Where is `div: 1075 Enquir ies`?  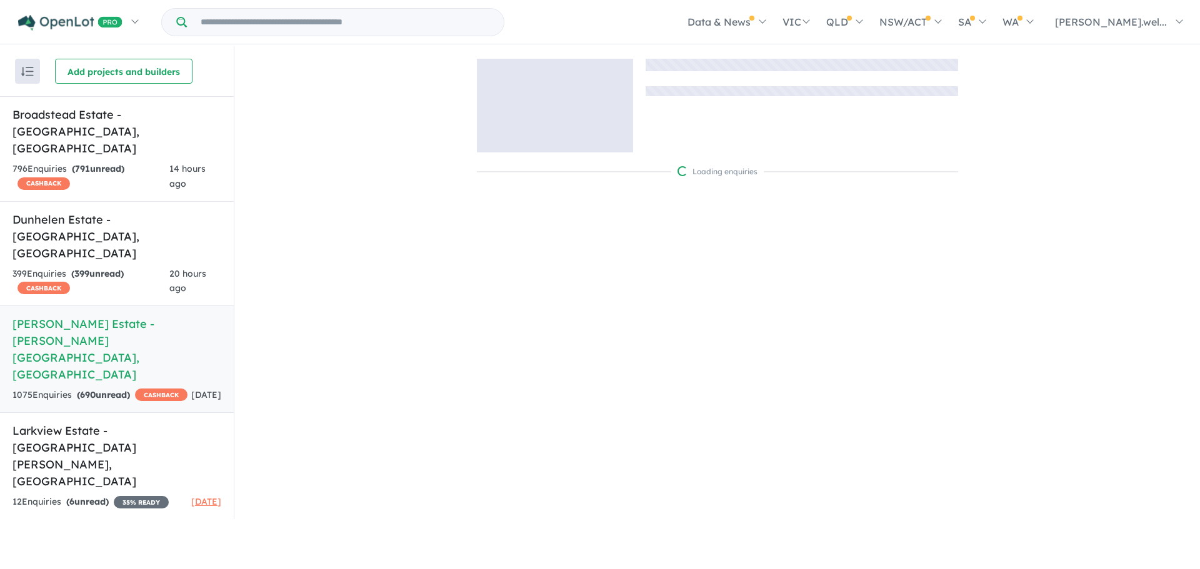
div: 1075 Enquir ies is located at coordinates (100, 396).